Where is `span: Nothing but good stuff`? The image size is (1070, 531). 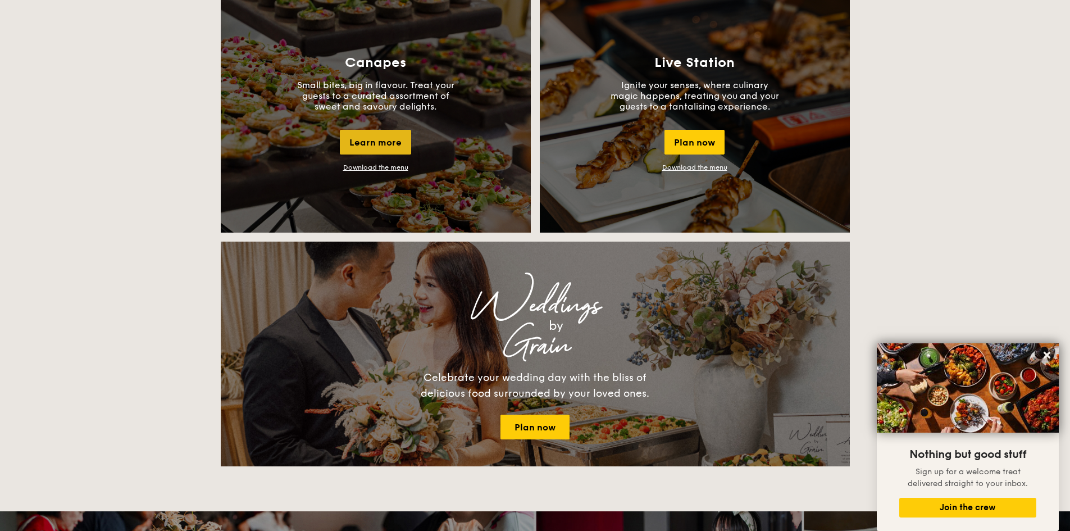
span: Nothing but good stuff is located at coordinates (967, 454).